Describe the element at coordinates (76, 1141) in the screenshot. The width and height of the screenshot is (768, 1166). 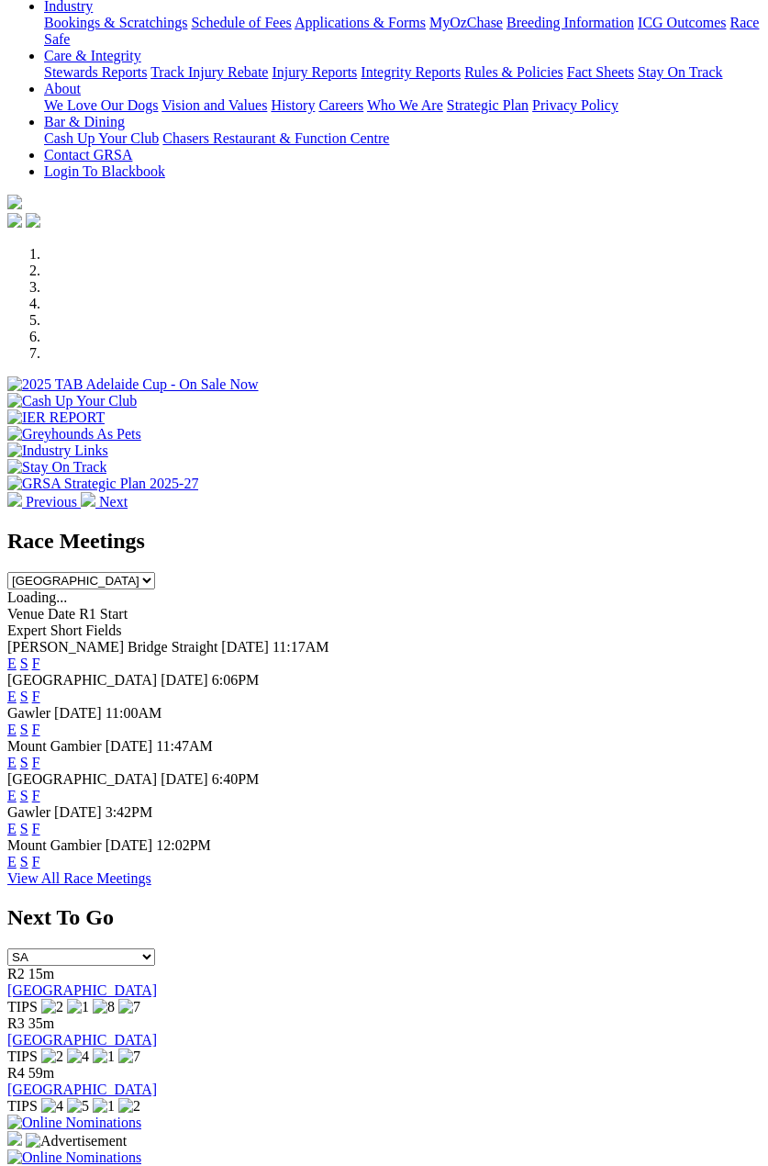
I see `img: Advertisement` at that location.